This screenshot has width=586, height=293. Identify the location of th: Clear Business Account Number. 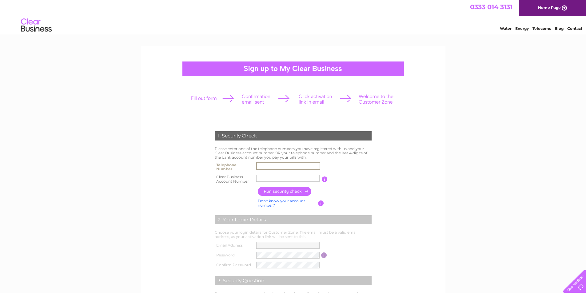
(234, 179).